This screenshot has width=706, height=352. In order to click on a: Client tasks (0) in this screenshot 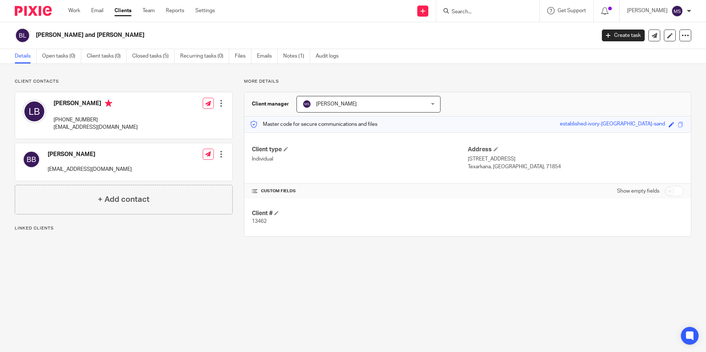, I will do `click(107, 56)`.